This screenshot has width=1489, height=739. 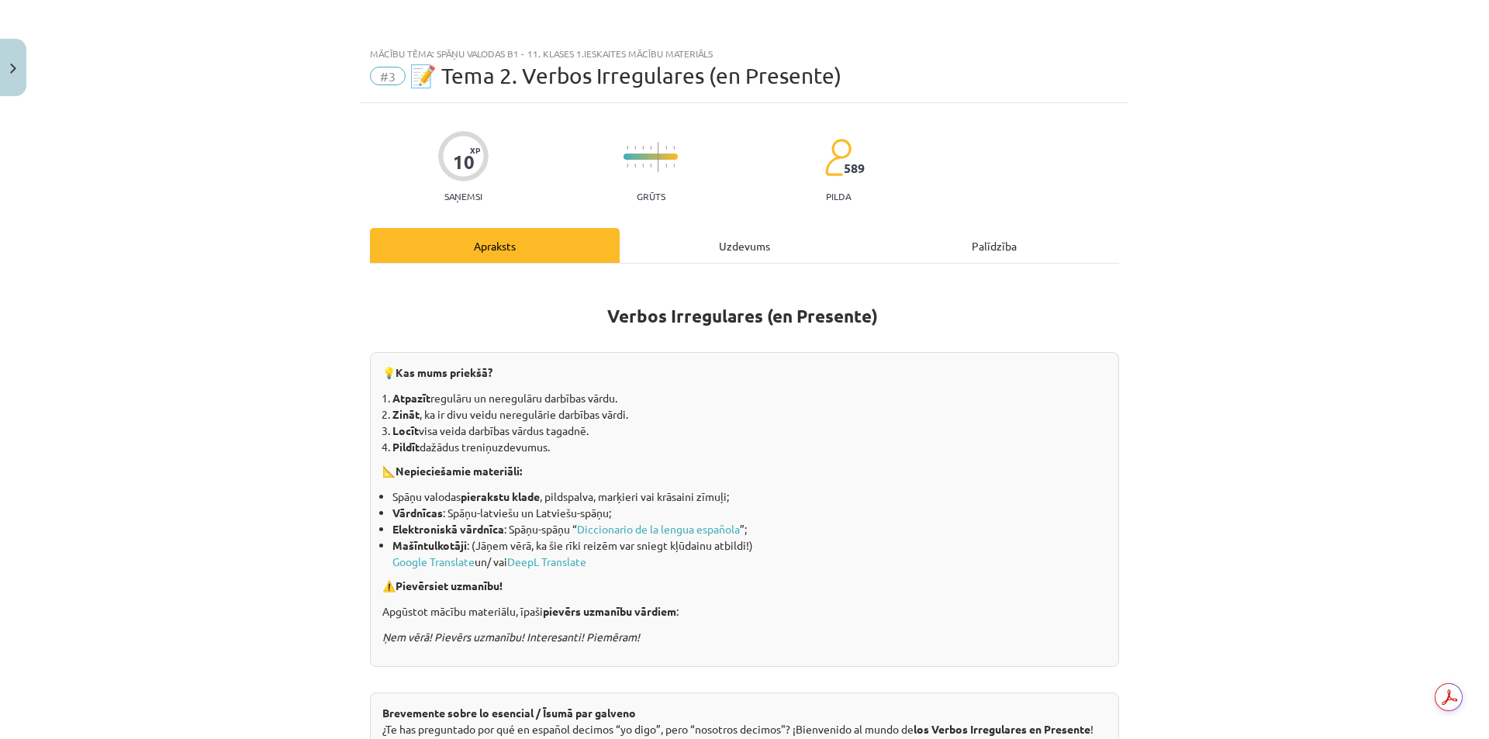 I want to click on img: icon-long-line-d9ea69661e0d244f92f715978eff75569469978d946b2353a9bb055b3ed8787d.svg, so click(x=658, y=157).